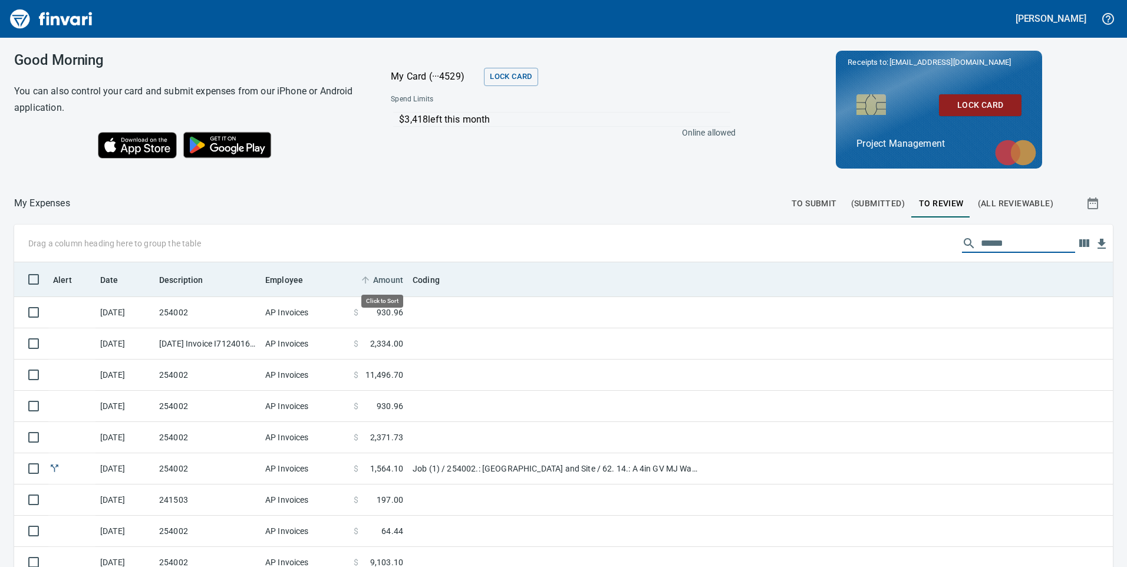 This screenshot has width=1127, height=567. I want to click on span: 1,564.10, so click(387, 468).